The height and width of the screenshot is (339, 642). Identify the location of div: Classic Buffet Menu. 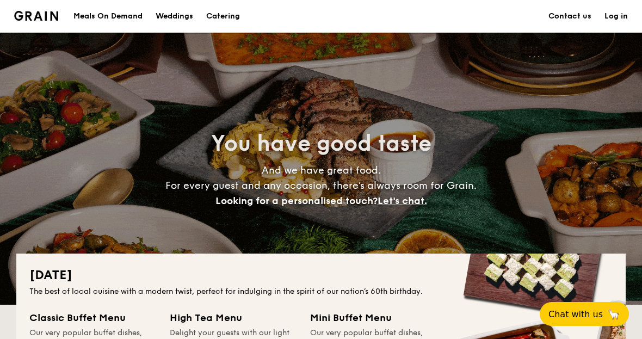
(93, 318).